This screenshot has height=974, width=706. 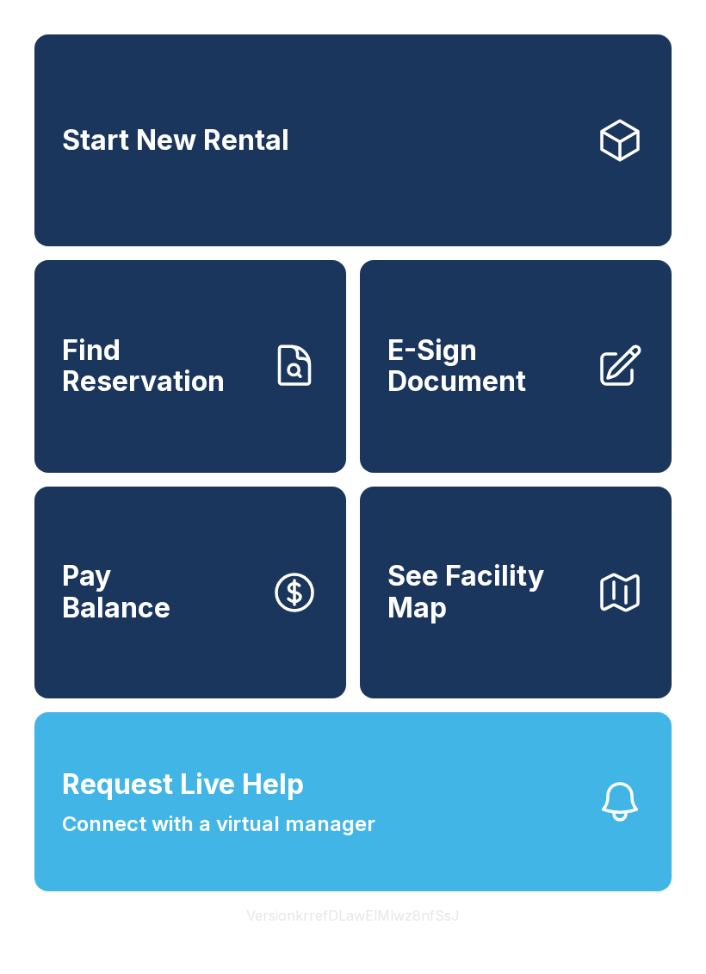 I want to click on span: Start New Rental, so click(x=176, y=140).